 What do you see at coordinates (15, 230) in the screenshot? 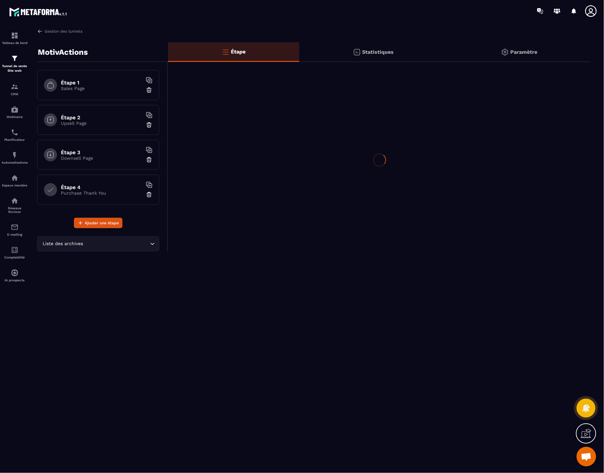
I see `a: emailemailE-mailing` at bounding box center [15, 230].